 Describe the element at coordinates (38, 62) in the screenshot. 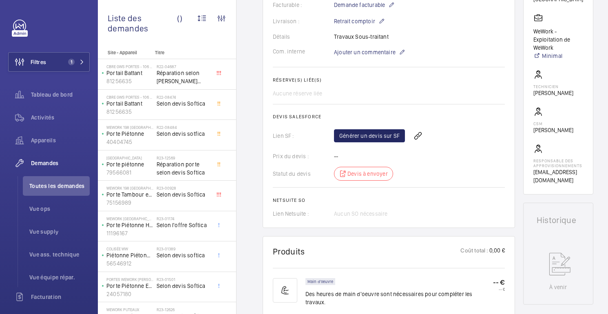

I see `font: Filtres` at that location.